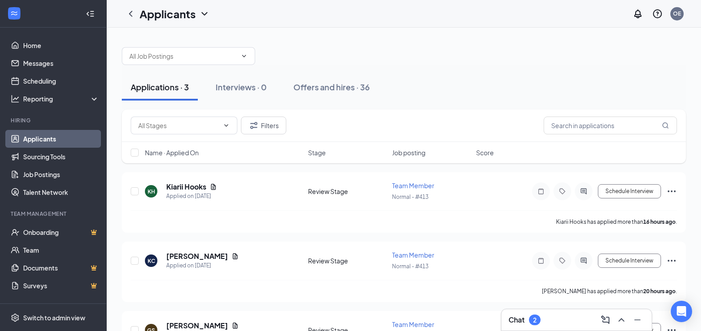 The width and height of the screenshot is (701, 331). What do you see at coordinates (61, 45) in the screenshot?
I see `a: Home` at bounding box center [61, 45].